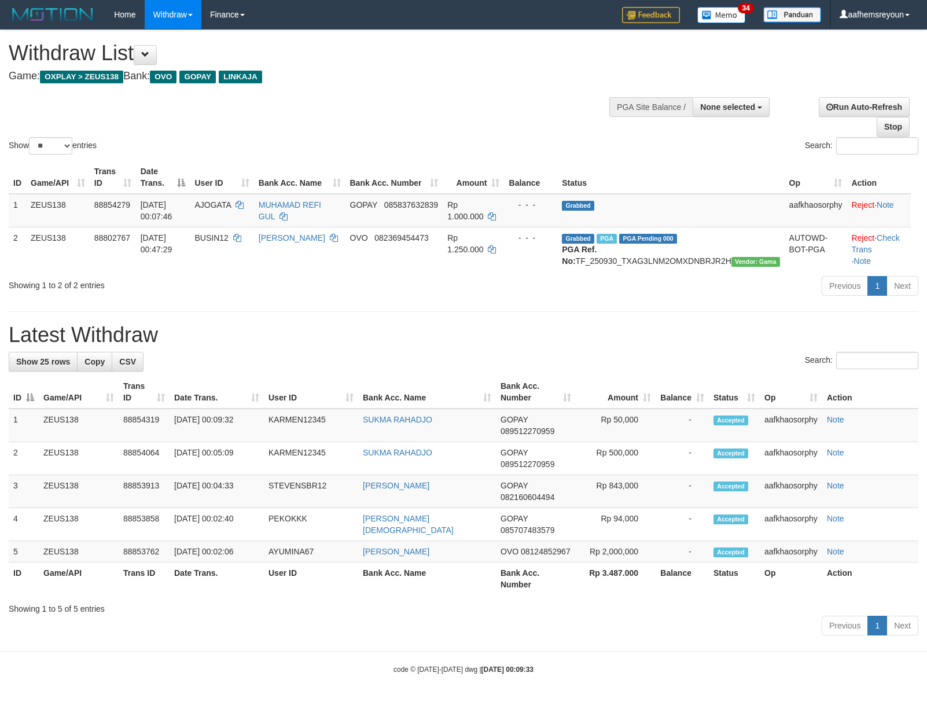 The height and width of the screenshot is (702, 927). I want to click on th: User ID: activate to sort column ascending, so click(311, 392).